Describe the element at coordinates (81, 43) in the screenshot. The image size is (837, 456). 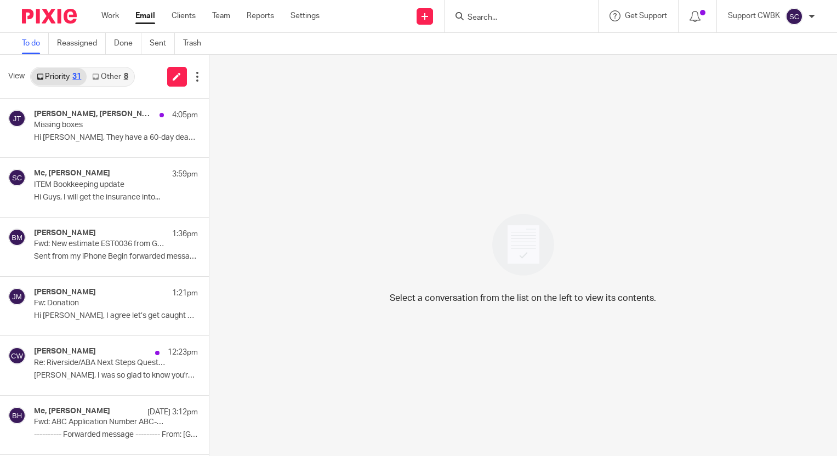
I see `a: Reassigned` at that location.